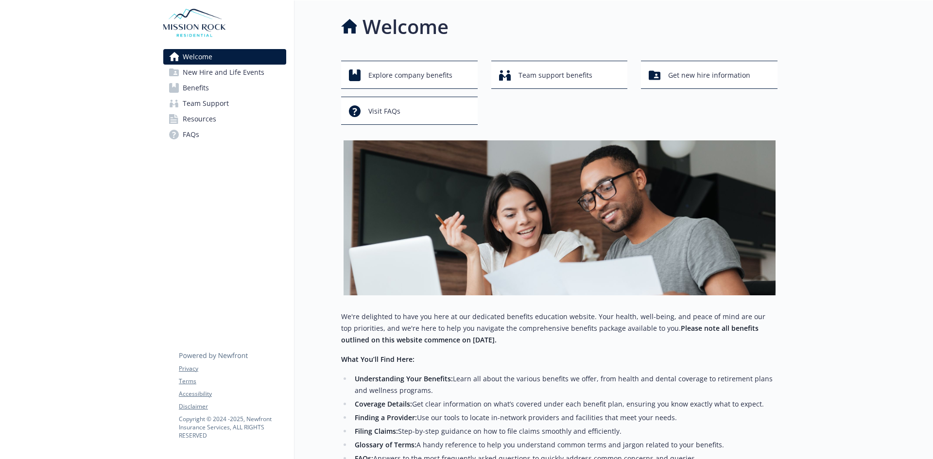 This screenshot has width=933, height=459. Describe the element at coordinates (404, 379) in the screenshot. I see `strong: Understanding Your Benefits:` at that location.